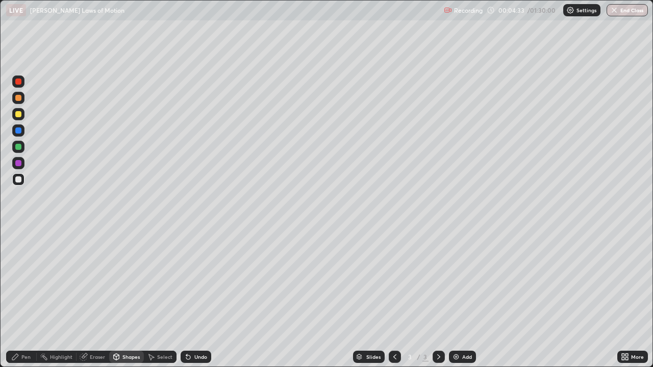  Describe the element at coordinates (131, 357) in the screenshot. I see `div: Shapes` at that location.